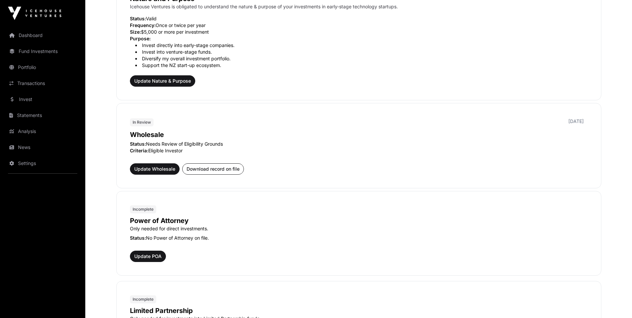  I want to click on a: Update Wholesale, so click(155, 169).